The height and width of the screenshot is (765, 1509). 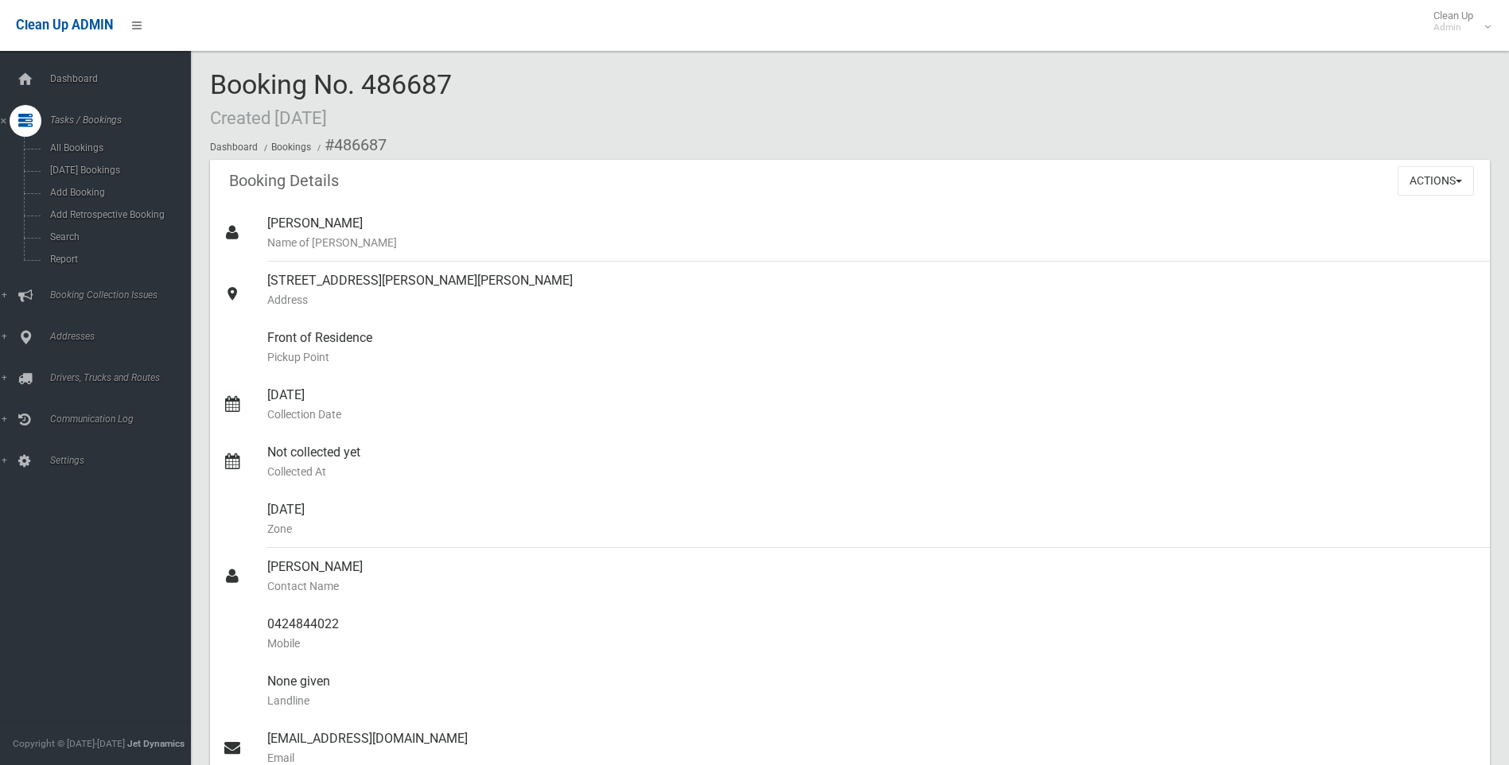 What do you see at coordinates (1436, 181) in the screenshot?
I see `button: Actions` at bounding box center [1436, 181].